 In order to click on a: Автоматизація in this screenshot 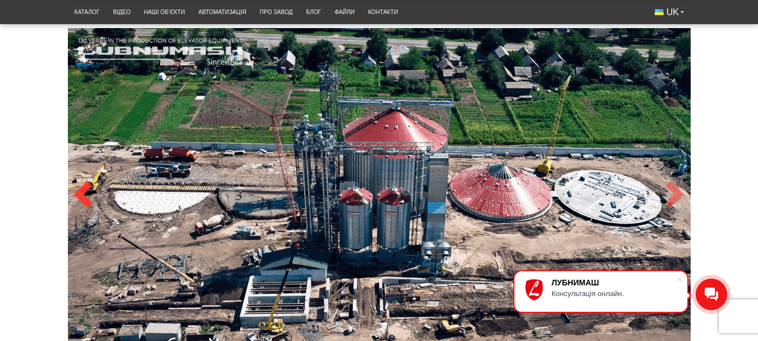, I will do `click(222, 12)`.